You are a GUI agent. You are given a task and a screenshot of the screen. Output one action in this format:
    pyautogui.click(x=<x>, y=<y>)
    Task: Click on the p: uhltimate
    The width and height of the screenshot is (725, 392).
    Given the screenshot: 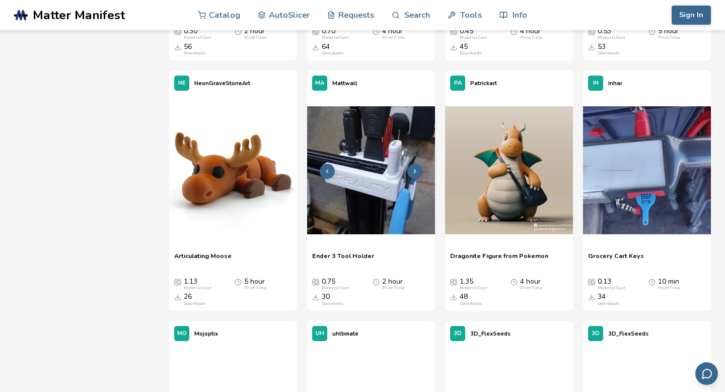 What is the action you would take?
    pyautogui.click(x=346, y=333)
    